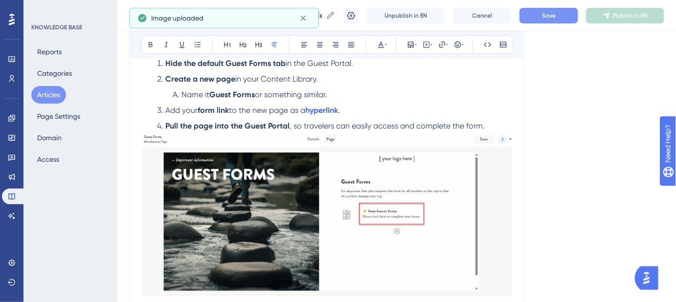 The height and width of the screenshot is (302, 676). I want to click on span: to the new page as a, so click(267, 110).